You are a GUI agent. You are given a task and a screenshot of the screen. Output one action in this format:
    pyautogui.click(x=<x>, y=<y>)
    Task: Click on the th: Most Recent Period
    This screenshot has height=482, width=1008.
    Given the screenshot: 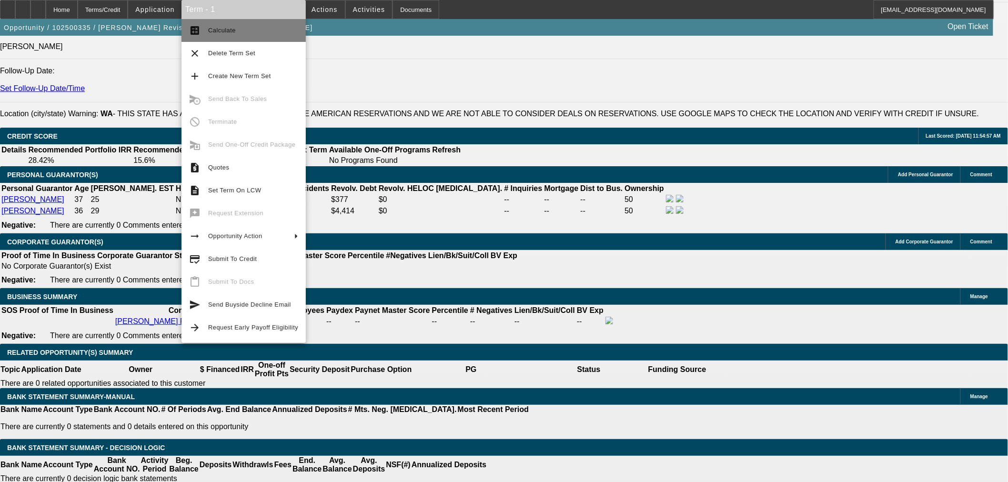 What is the action you would take?
    pyautogui.click(x=493, y=410)
    